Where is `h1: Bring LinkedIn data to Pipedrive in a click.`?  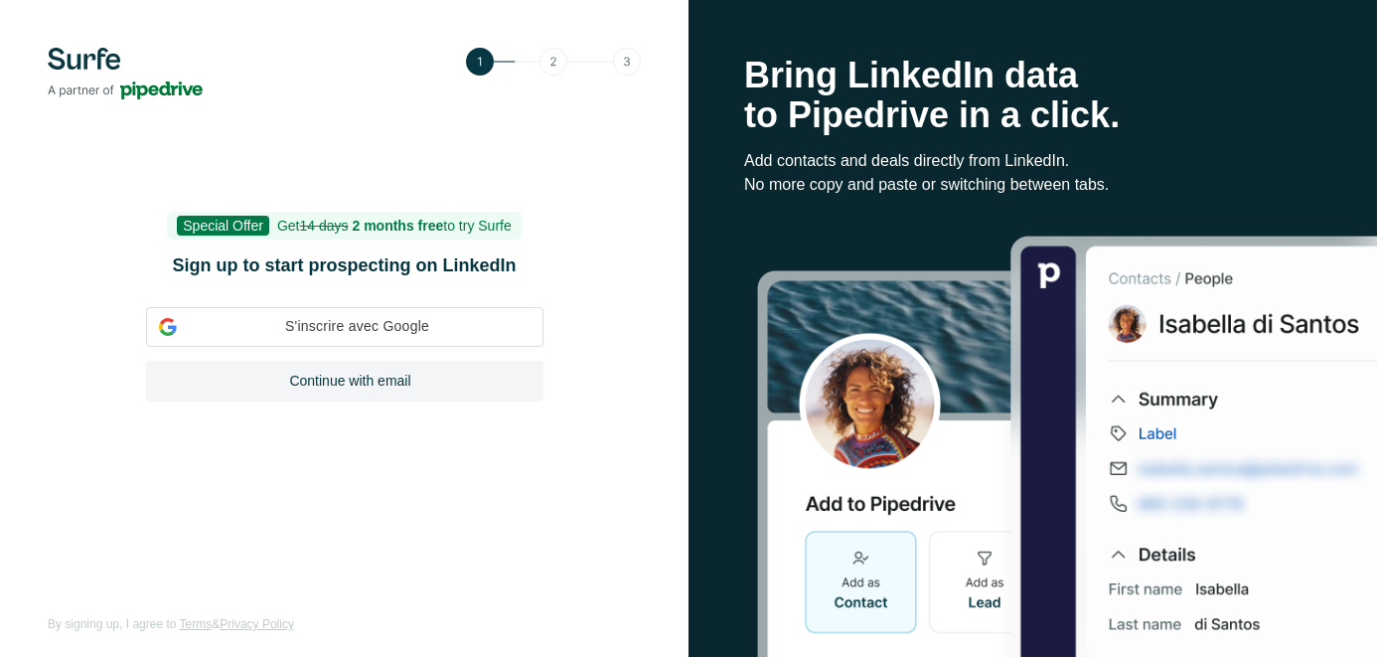 h1: Bring LinkedIn data to Pipedrive in a click. is located at coordinates (1032, 95).